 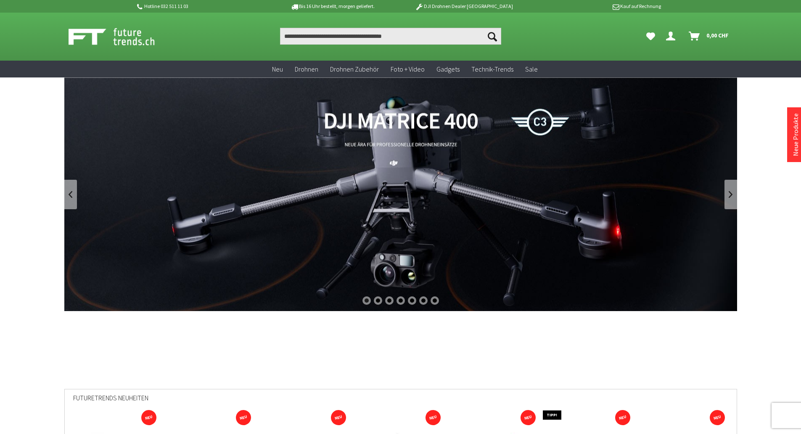 What do you see at coordinates (278, 69) in the screenshot?
I see `a: Neu` at bounding box center [278, 69].